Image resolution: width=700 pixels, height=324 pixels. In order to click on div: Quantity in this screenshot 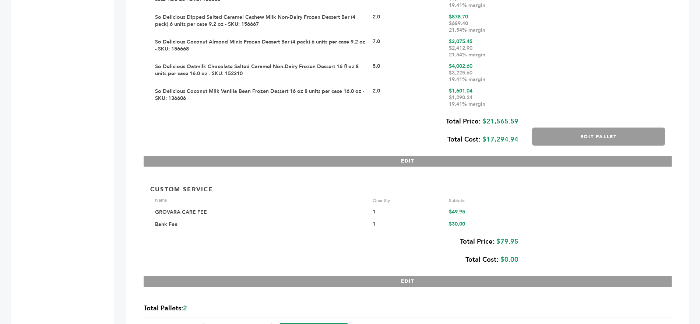, I will do `click(408, 200)`.